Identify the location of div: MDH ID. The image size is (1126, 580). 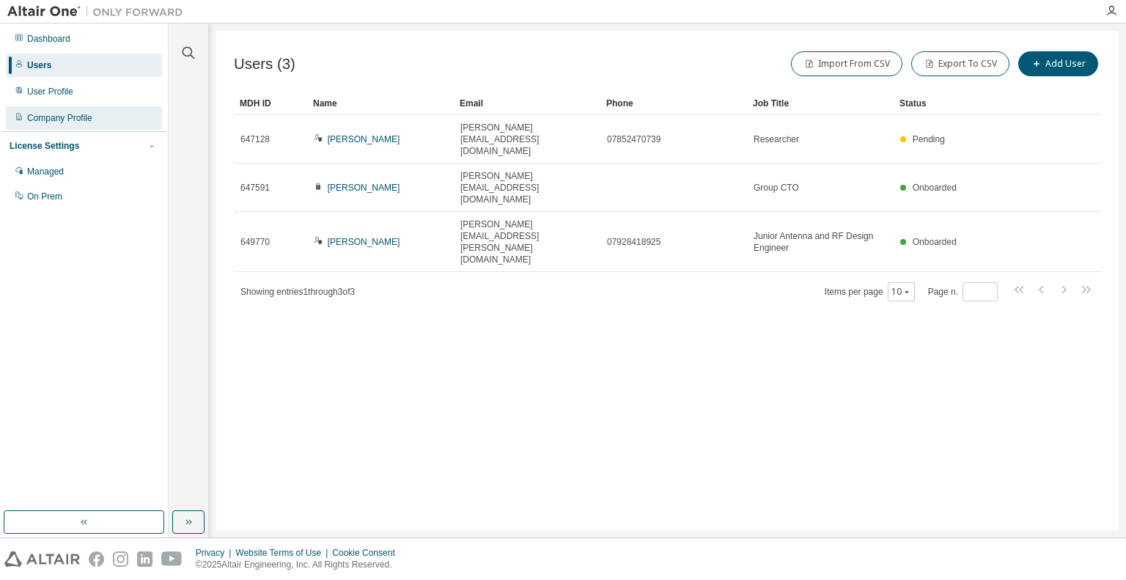
(271, 103).